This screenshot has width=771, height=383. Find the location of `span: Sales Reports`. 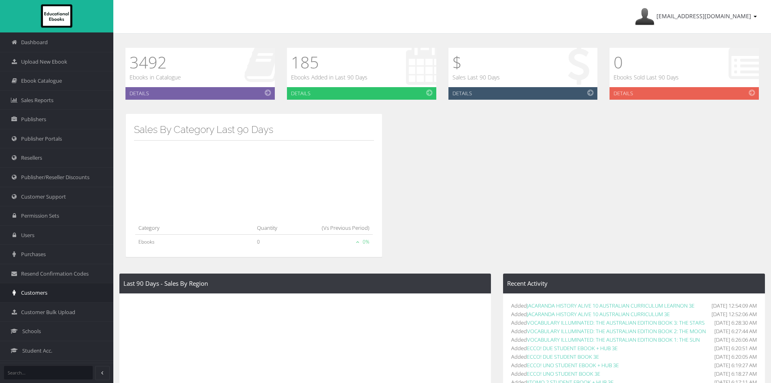

span: Sales Reports is located at coordinates (37, 100).